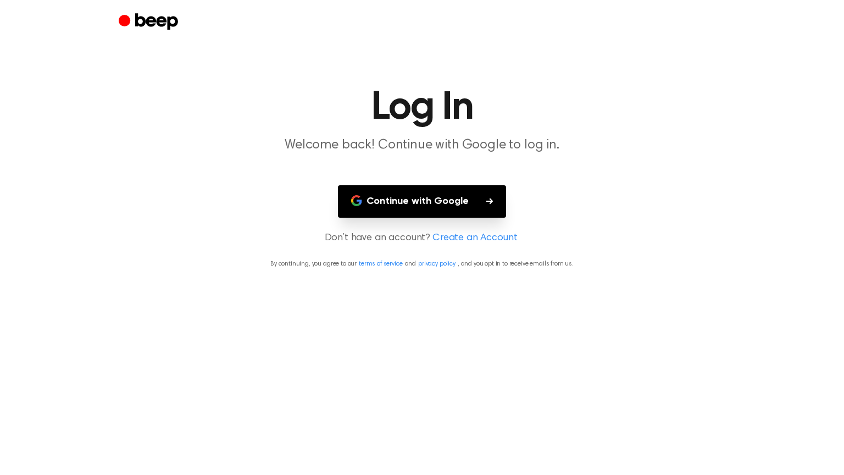 The height and width of the screenshot is (475, 844). What do you see at coordinates (380, 264) in the screenshot?
I see `a: terms of service` at bounding box center [380, 264].